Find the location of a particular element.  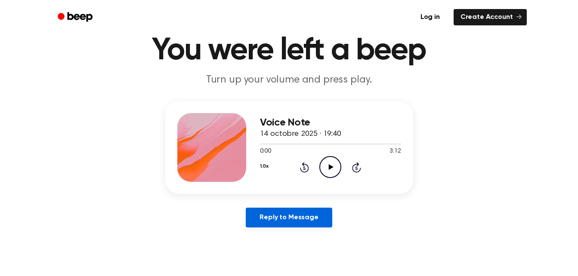

h3: Voice Note is located at coordinates (331, 123).